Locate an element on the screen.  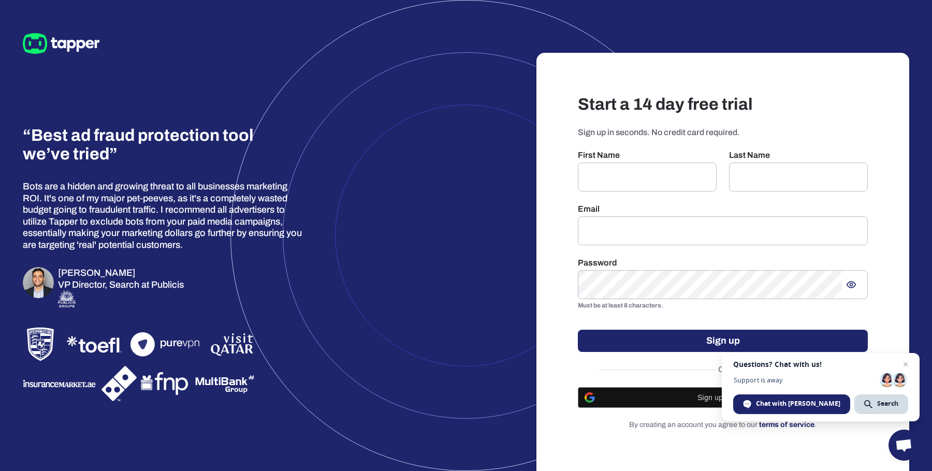
p: Must be at least 8 characters. is located at coordinates (723, 306).